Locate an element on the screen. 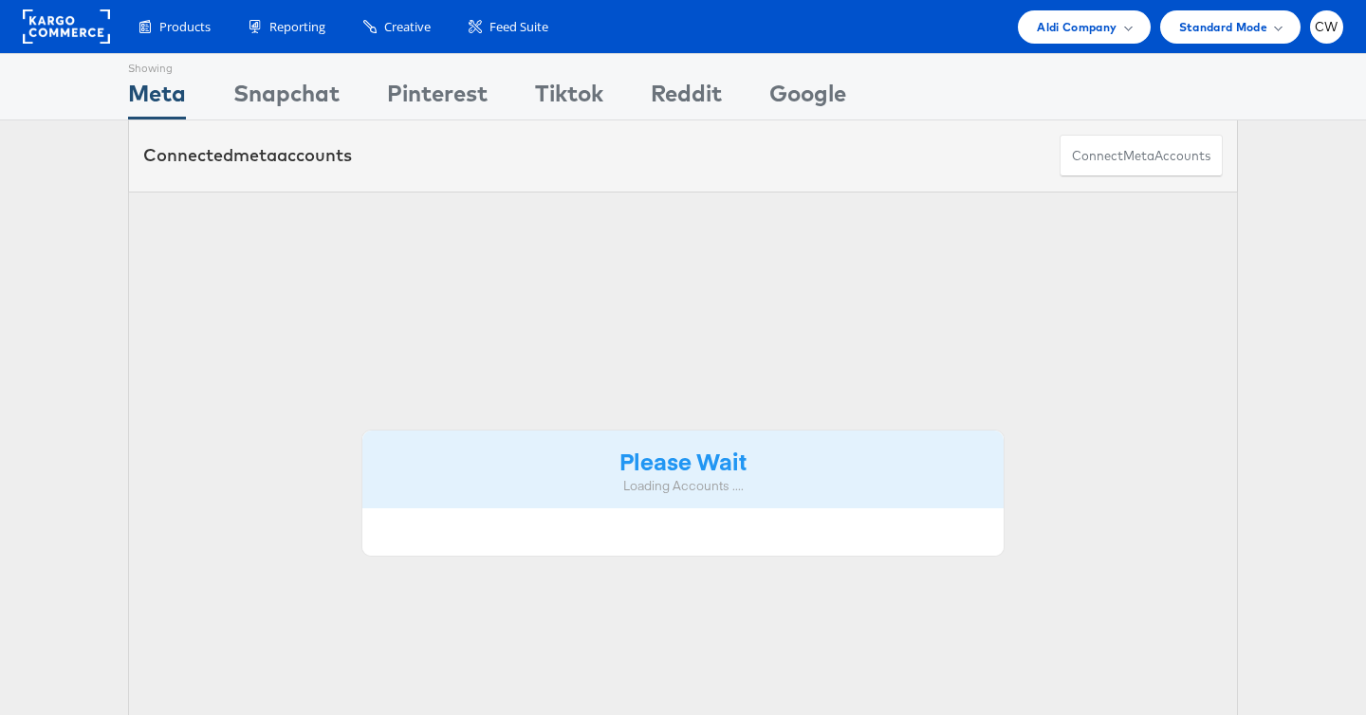 This screenshot has height=715, width=1366. div: Loading Accounts .... is located at coordinates (683, 486).